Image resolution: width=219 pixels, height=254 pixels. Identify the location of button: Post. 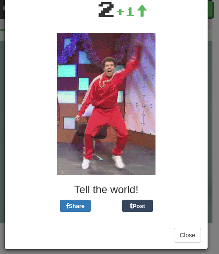
(138, 206).